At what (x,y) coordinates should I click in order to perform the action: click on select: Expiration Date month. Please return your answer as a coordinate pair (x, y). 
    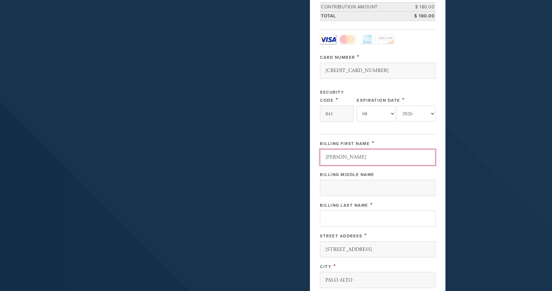
    Looking at the image, I should click on (376, 114).